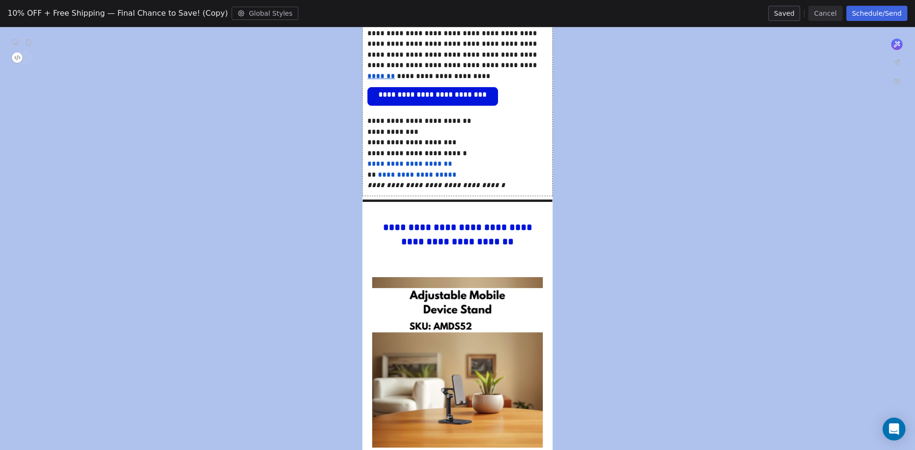  I want to click on button: Cancel, so click(825, 13).